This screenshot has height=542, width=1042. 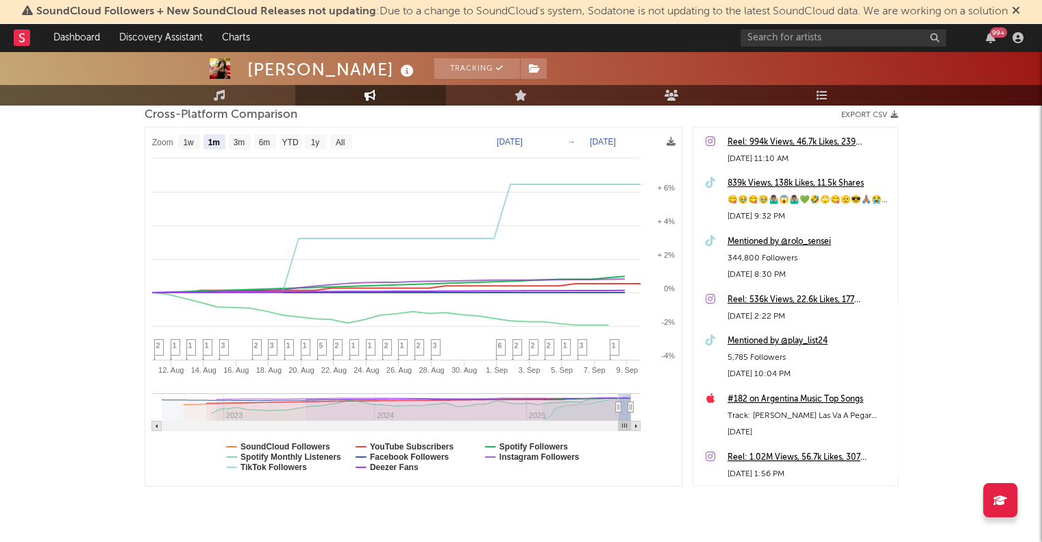 I want to click on text: 3m, so click(x=238, y=143).